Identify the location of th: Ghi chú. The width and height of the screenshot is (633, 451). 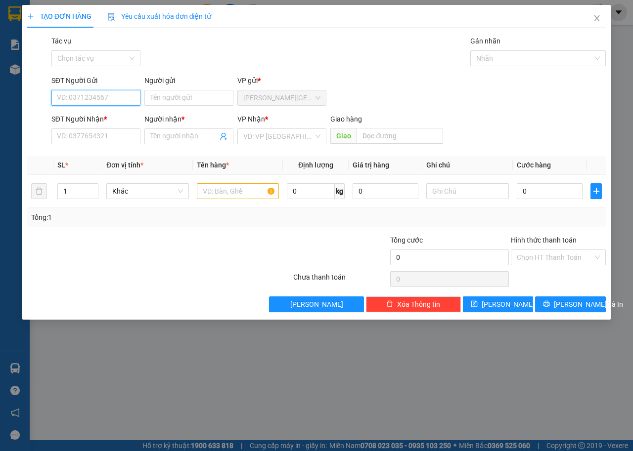
(467, 165).